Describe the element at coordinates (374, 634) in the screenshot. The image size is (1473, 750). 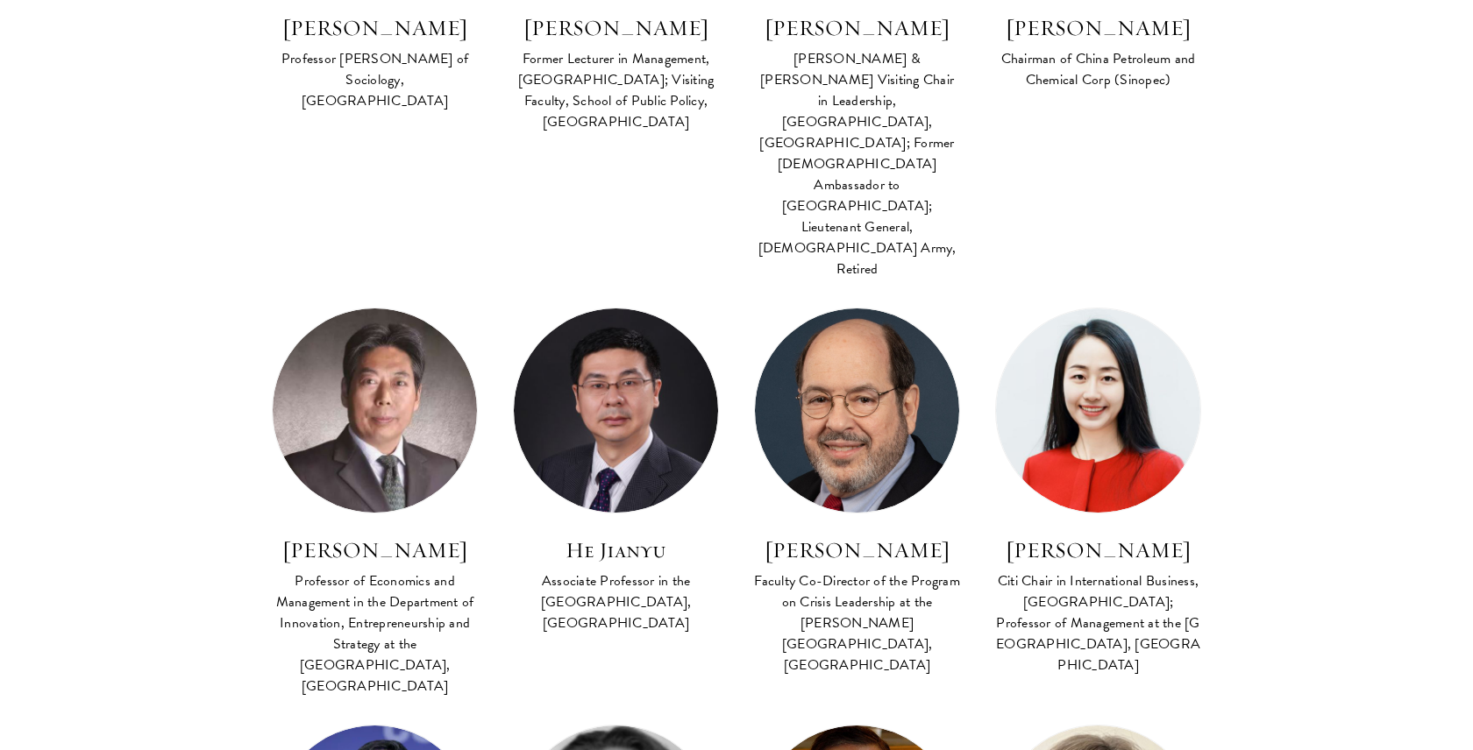
I see `div: Professor of Economics and Management in the Department of Innovation, Entrepreneurship and Strat...` at that location.